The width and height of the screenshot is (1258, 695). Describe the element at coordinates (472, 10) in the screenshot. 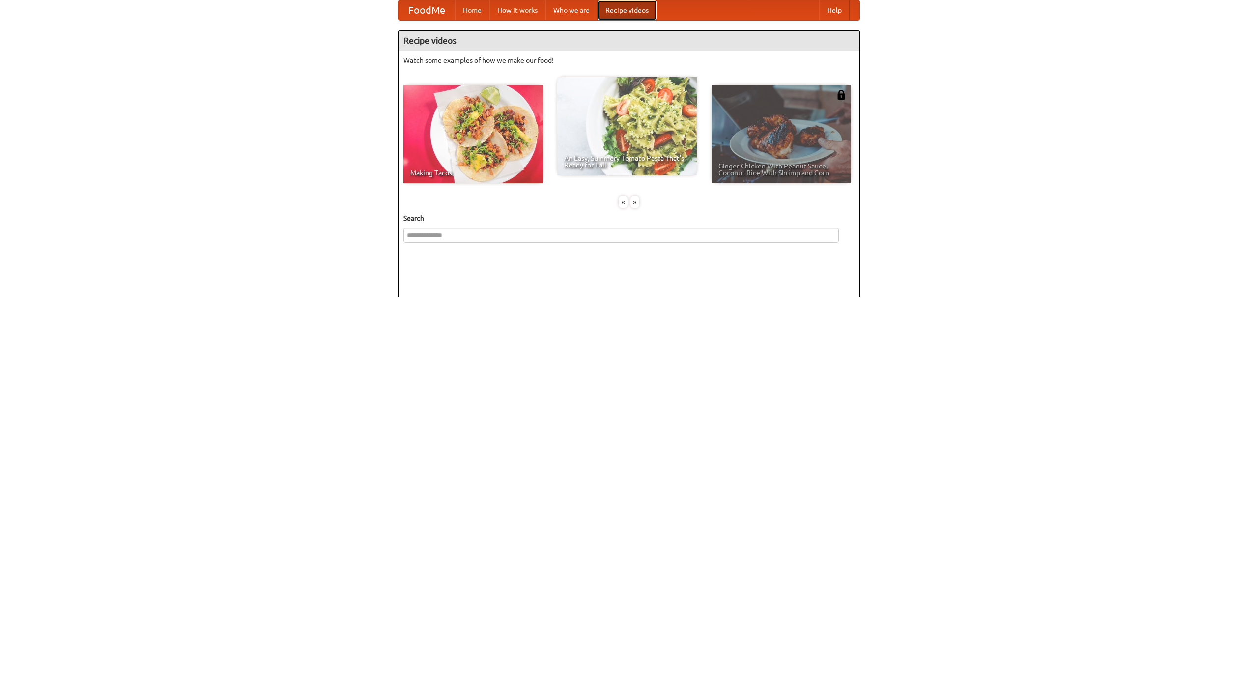

I see `a: Home` at that location.